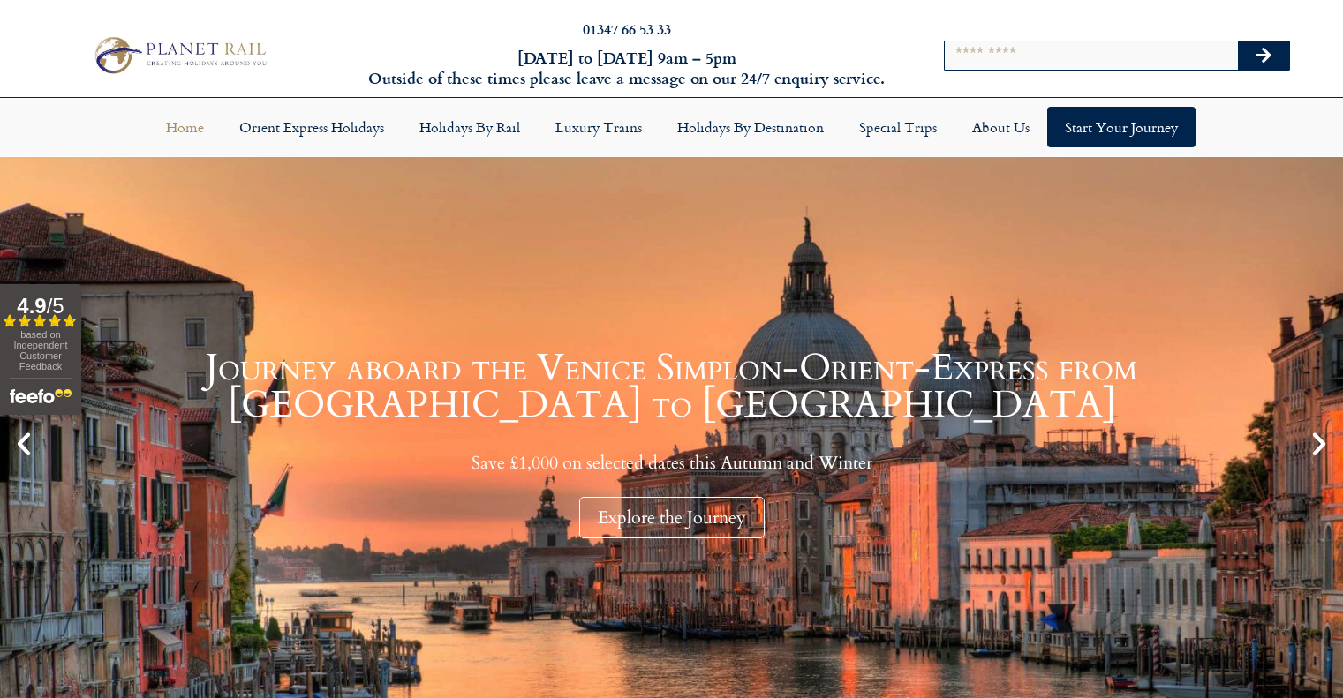 The image size is (1343, 698). I want to click on a: Special Trips, so click(898, 127).